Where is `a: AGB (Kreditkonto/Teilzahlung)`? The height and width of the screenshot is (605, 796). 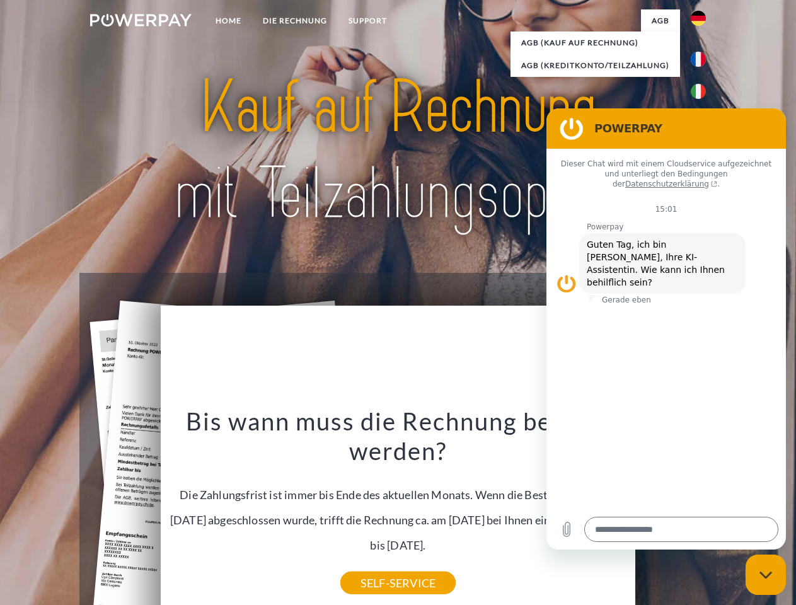
a: AGB (Kreditkonto/Teilzahlung) is located at coordinates (595, 66).